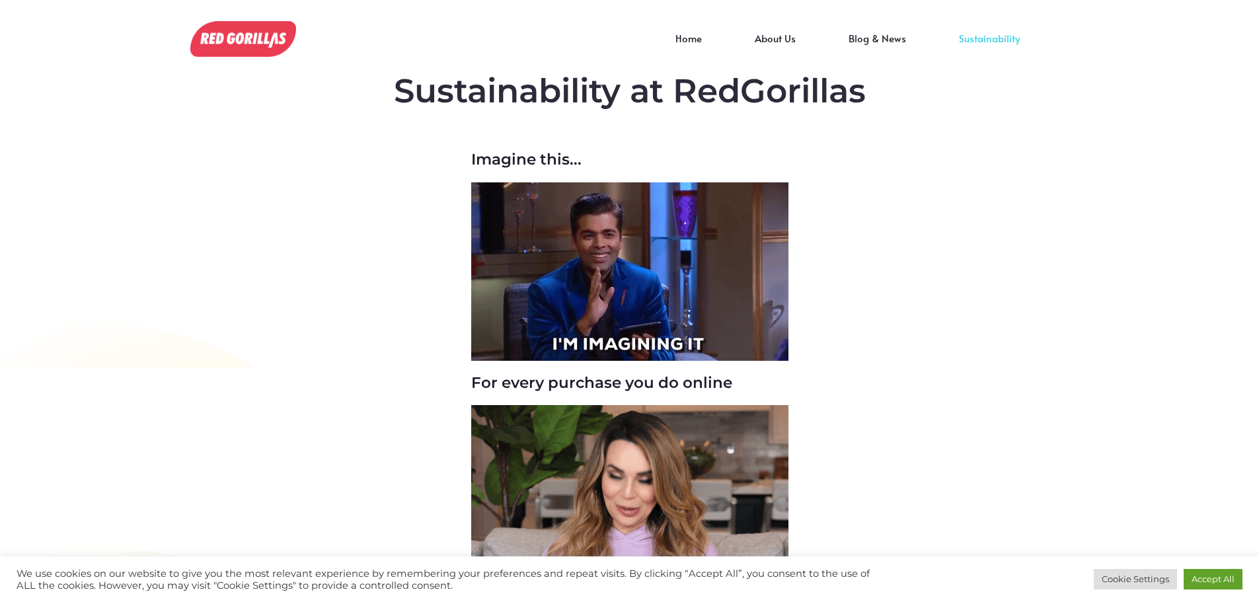  Describe the element at coordinates (877, 48) in the screenshot. I see `a: Blog & News` at that location.